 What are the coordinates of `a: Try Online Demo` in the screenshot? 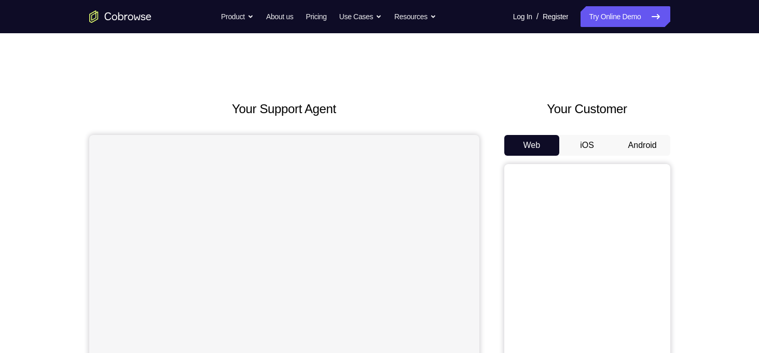 It's located at (625, 17).